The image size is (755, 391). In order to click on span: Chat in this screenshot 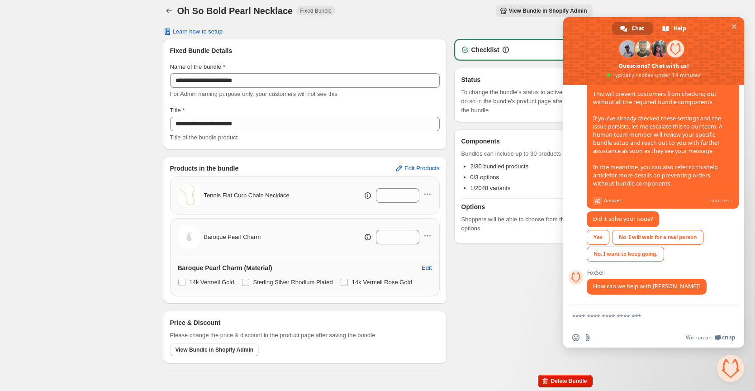, I will do `click(637, 28)`.